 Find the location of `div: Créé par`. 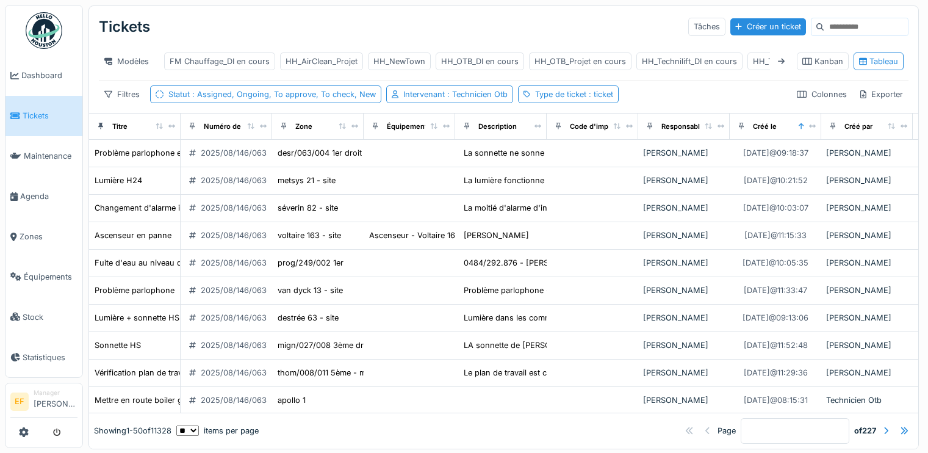

div: Créé par is located at coordinates (859, 126).